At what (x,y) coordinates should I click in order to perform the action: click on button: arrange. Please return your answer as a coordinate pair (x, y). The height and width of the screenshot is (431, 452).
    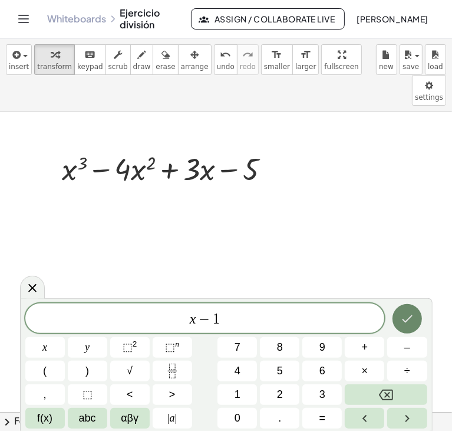
    Looking at the image, I should click on (195, 60).